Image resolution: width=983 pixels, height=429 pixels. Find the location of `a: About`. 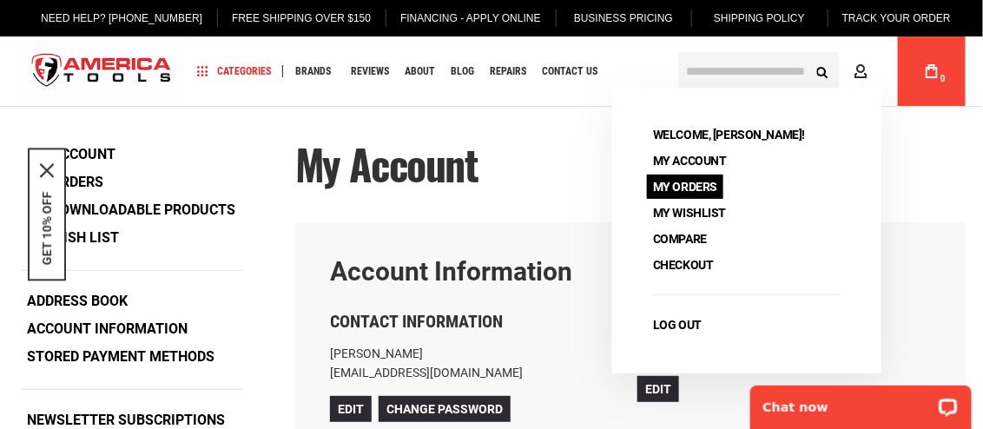

a: About is located at coordinates (419, 71).